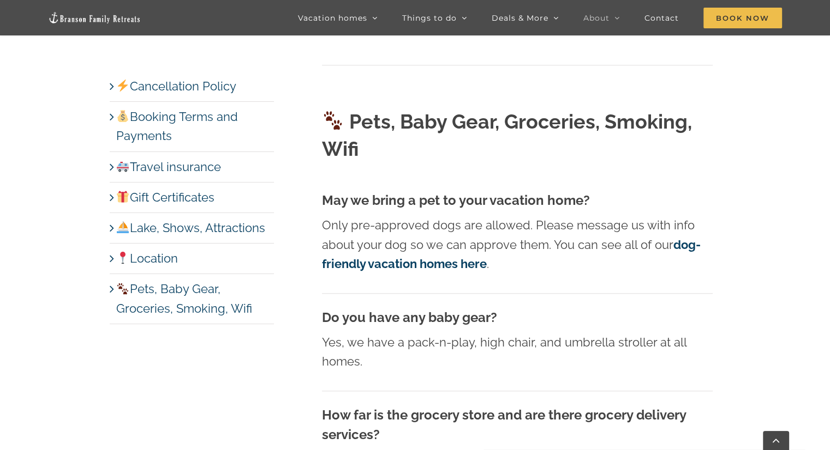 Image resolution: width=830 pixels, height=450 pixels. Describe the element at coordinates (517, 352) in the screenshot. I see `p: Yes, we have a pack-n-play, high chair, and umbrella stroller at all homes.` at that location.